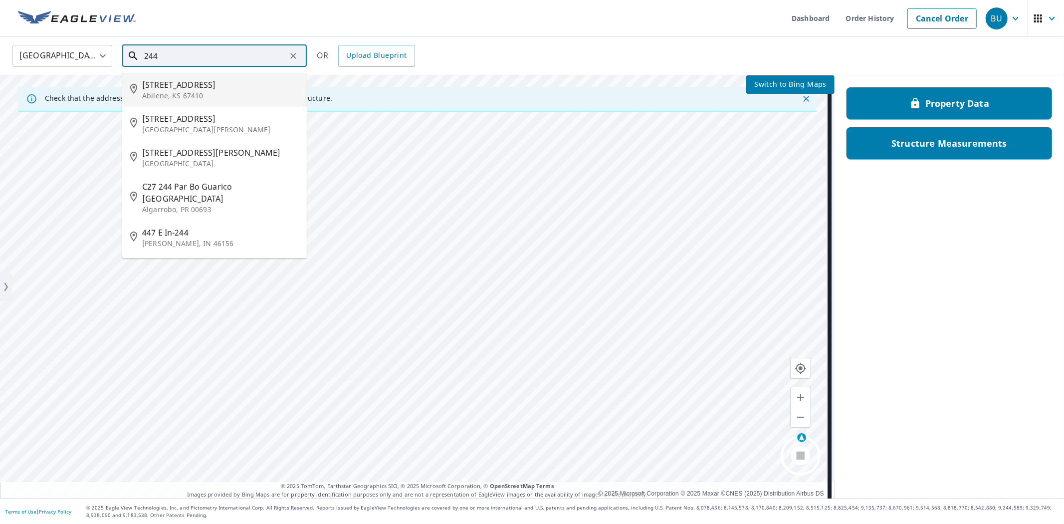 This screenshot has height=524, width=1064. I want to click on p: Abilene, KS 67410, so click(221, 96).